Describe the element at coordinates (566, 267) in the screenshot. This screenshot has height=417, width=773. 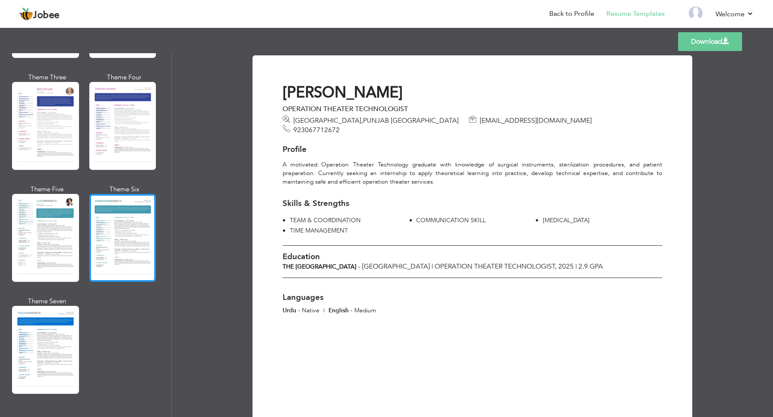
I see `span: 2025` at that location.